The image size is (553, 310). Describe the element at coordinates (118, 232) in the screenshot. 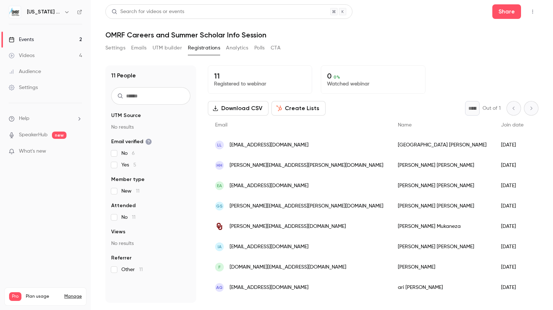

I see `span: Views` at that location.